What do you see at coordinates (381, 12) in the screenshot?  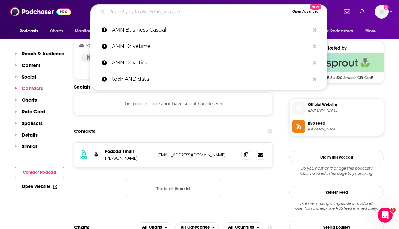 I see `span: Logged in as systemsteam` at bounding box center [381, 12].